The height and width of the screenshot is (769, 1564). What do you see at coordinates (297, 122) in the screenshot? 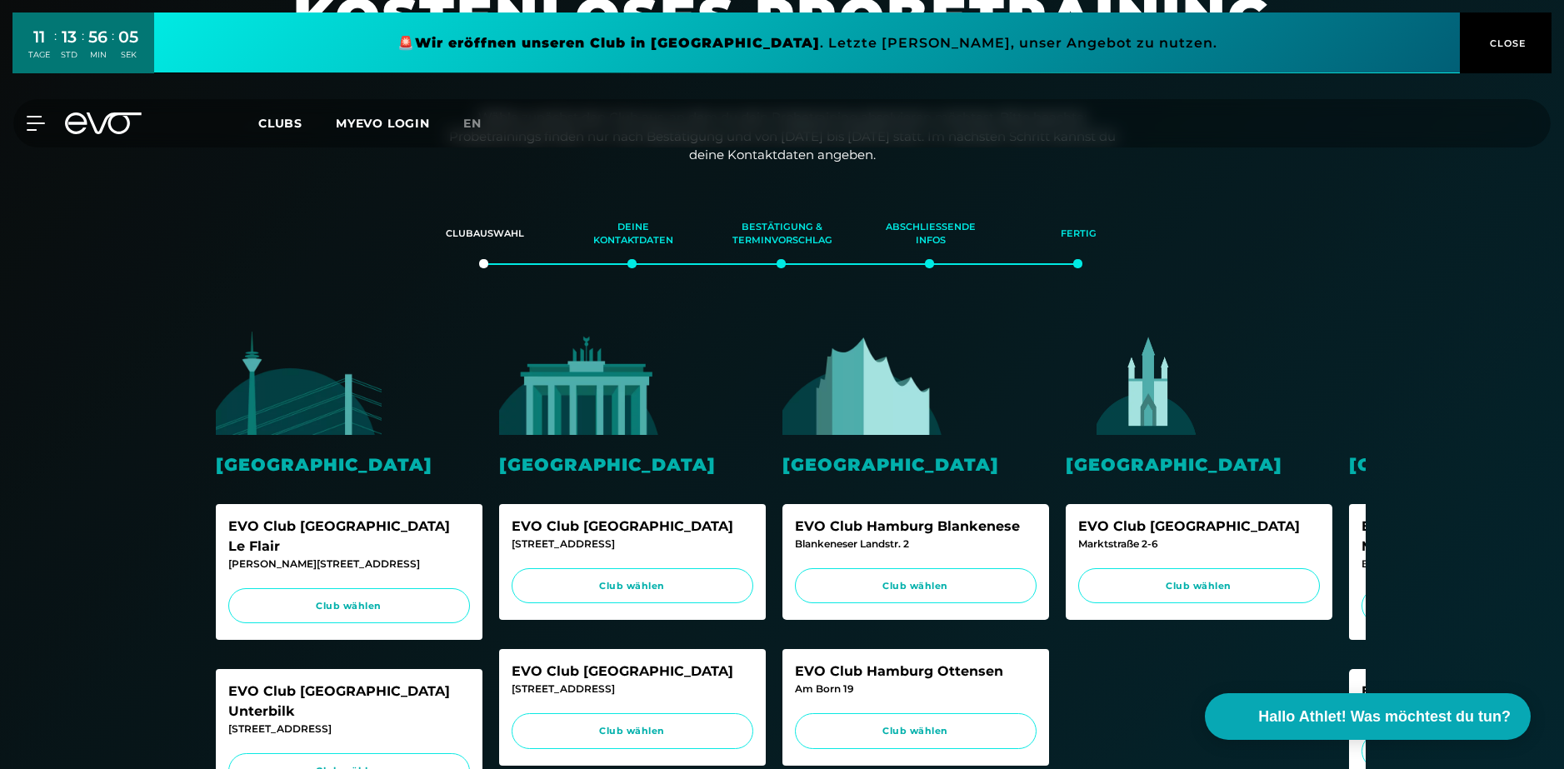
I see `a: Clubs` at bounding box center [297, 122].